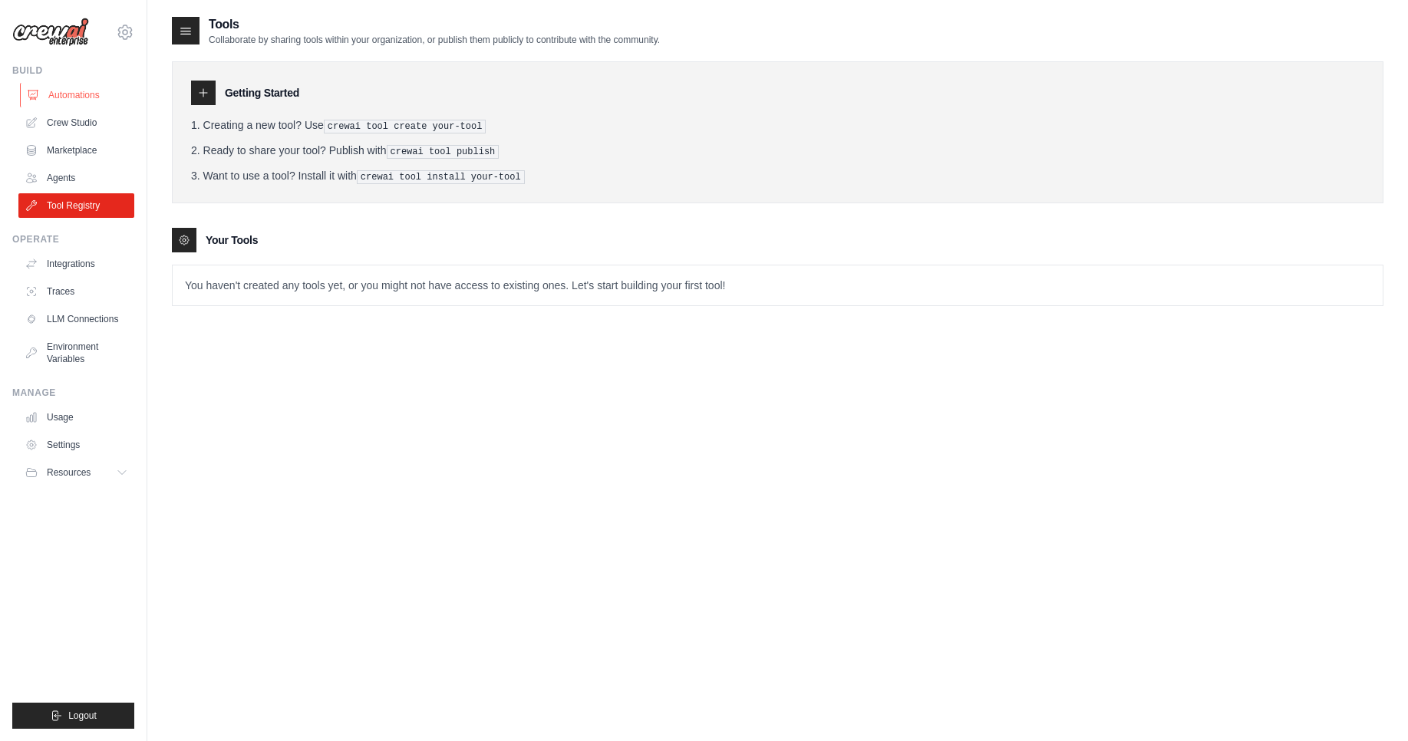  Describe the element at coordinates (76, 150) in the screenshot. I see `a: Marketplace` at that location.